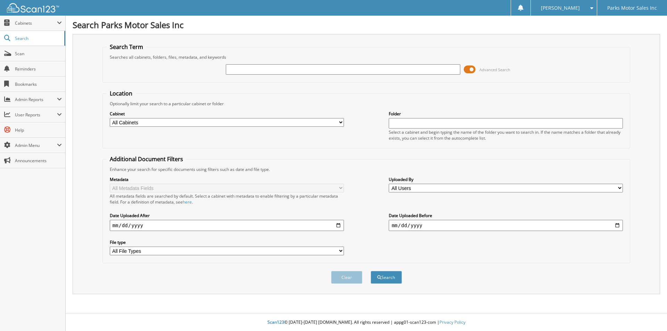  Describe the element at coordinates (366, 103) in the screenshot. I see `div: Optionally limit your search to a particular cabinet or folder` at that location.